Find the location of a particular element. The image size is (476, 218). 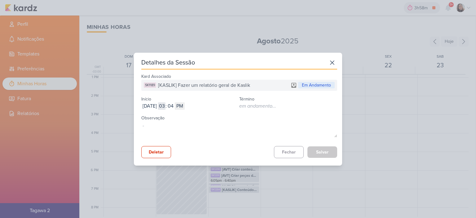

label: Observação is located at coordinates (153, 118).